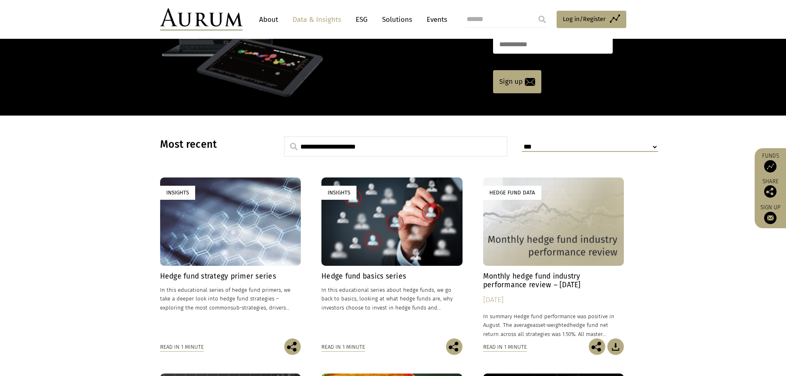 The width and height of the screenshot is (786, 376). Describe the element at coordinates (231, 298) in the screenshot. I see `p: In this educational series of hedge fund primers, we take a deeper look into hedge fund strategie...` at that location.